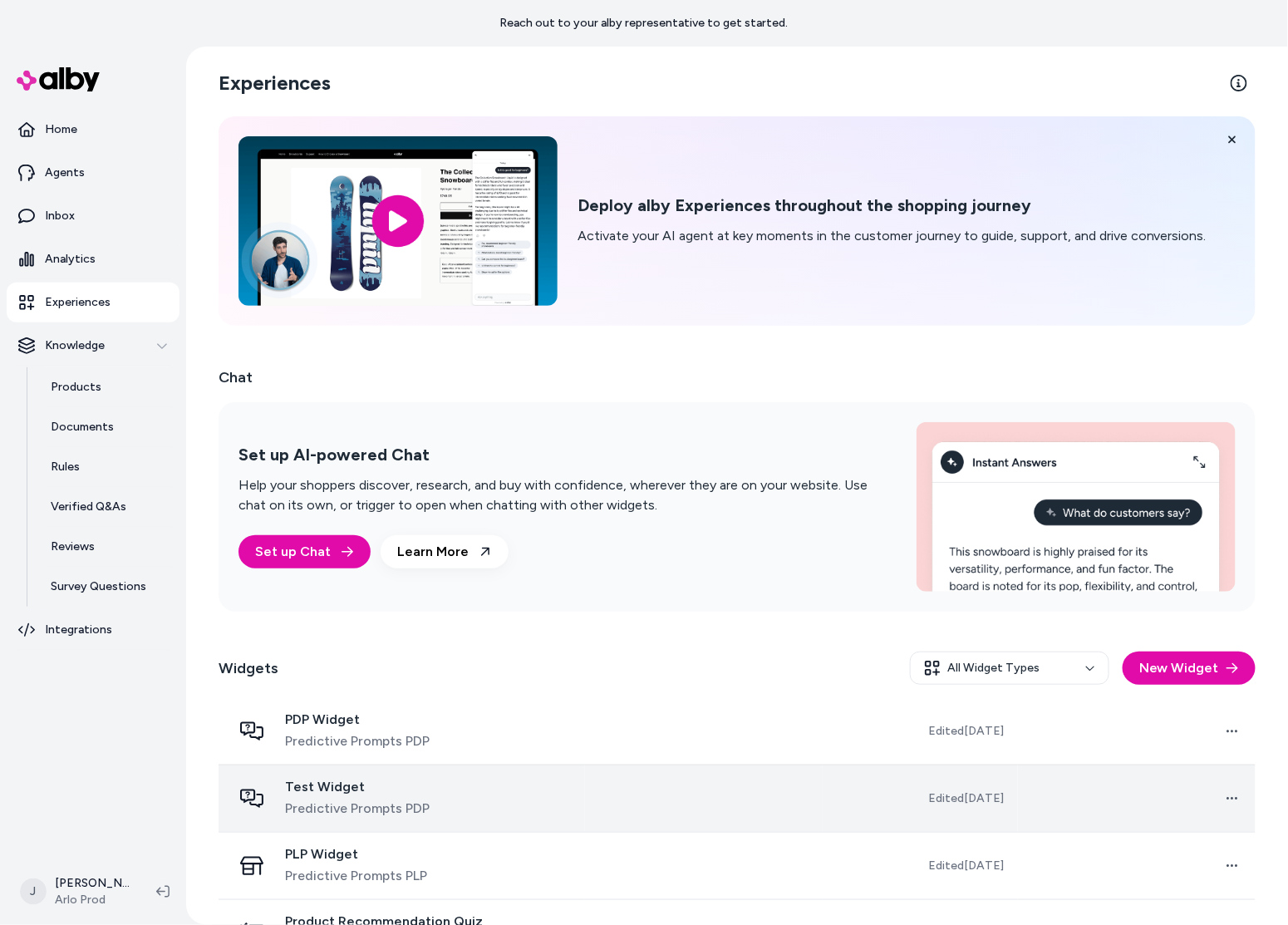  What do you see at coordinates (106, 387) in the screenshot?
I see `a: Products` at bounding box center [106, 387].